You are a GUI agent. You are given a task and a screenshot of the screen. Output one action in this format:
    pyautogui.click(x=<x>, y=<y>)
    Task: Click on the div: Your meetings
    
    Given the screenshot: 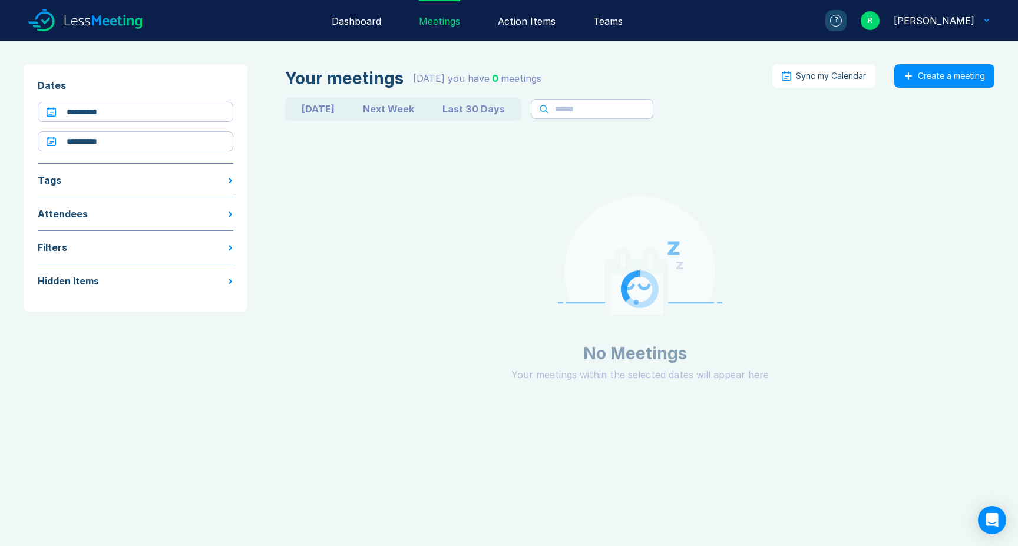 What is the action you would take?
    pyautogui.click(x=344, y=78)
    